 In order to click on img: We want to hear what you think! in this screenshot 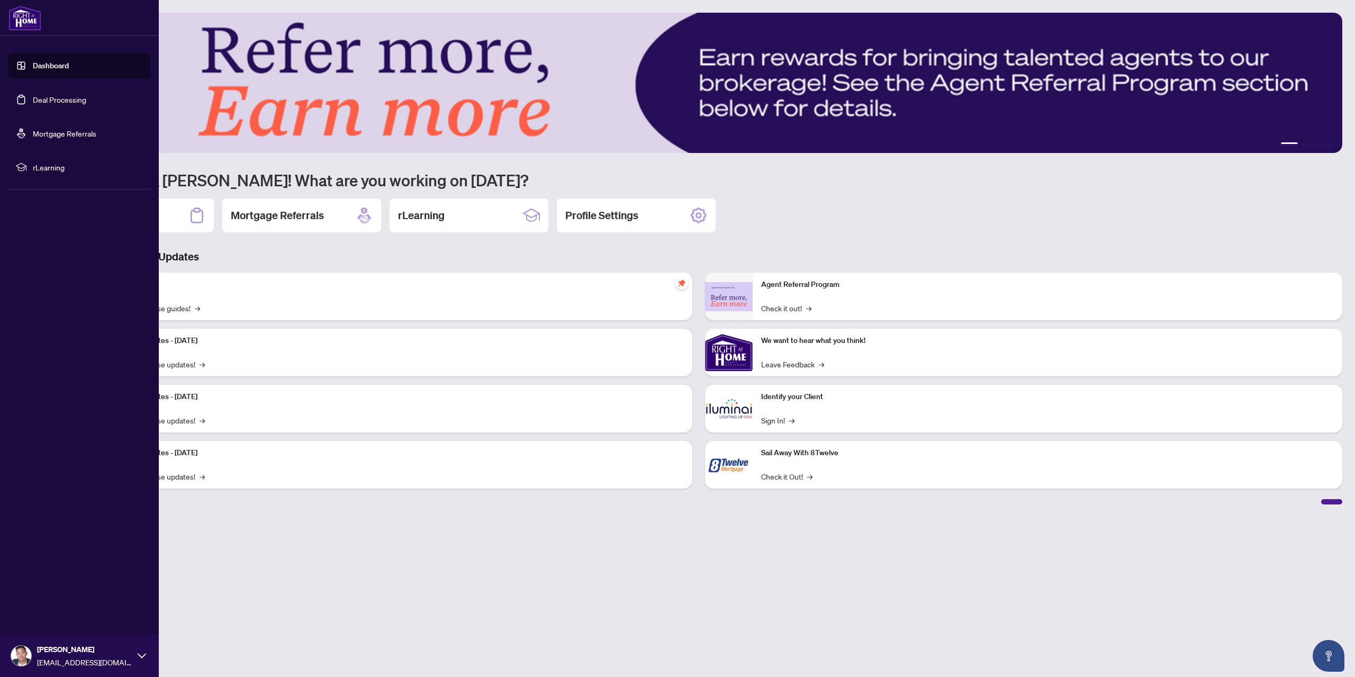, I will do `click(729, 353)`.